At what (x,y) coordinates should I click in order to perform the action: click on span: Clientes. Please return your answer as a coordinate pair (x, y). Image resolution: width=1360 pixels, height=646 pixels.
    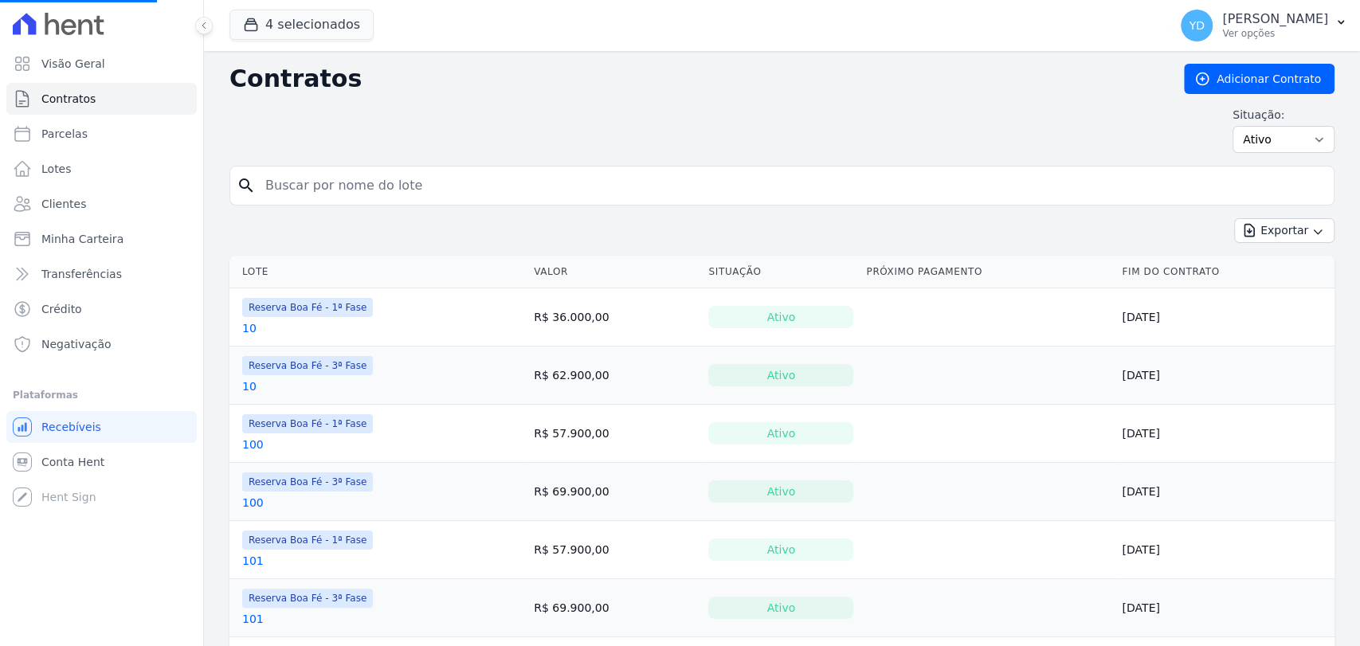
    Looking at the image, I should click on (64, 204).